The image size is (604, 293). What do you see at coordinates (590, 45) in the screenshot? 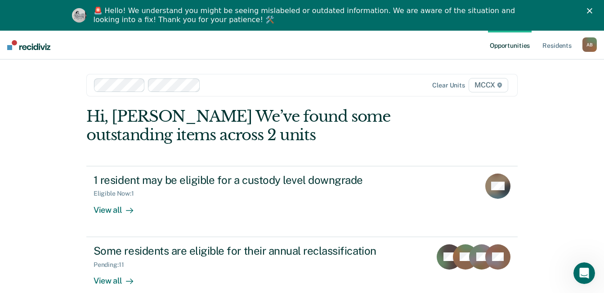
I see `button: AB` at bounding box center [590, 45].